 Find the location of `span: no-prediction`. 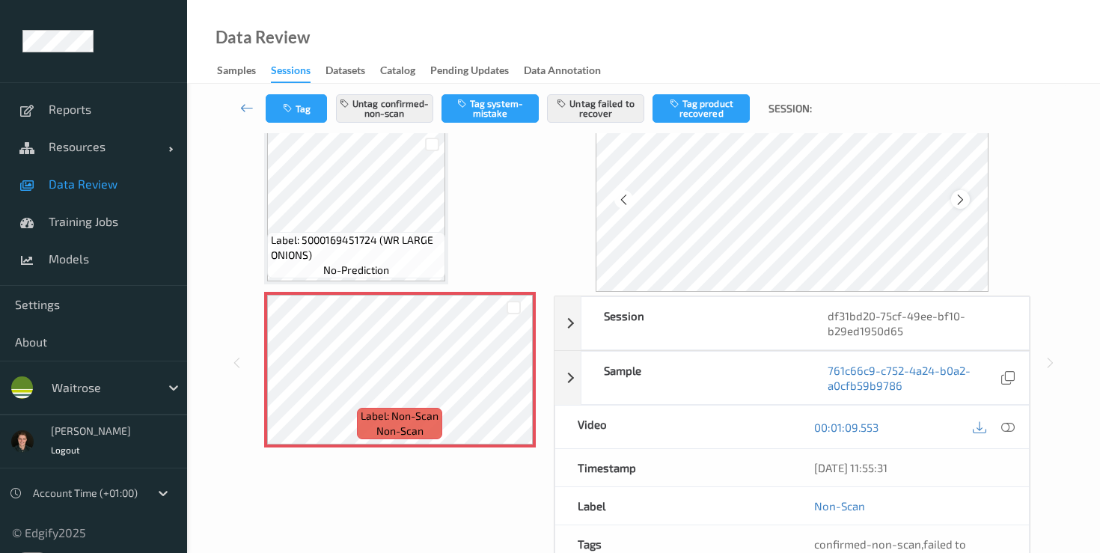

span: no-prediction is located at coordinates (356, 270).